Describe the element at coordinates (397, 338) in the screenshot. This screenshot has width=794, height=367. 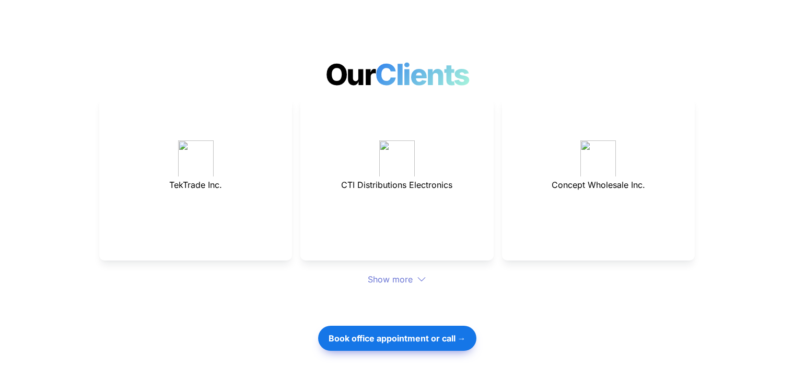
I see `a: Book office appointment or call →` at that location.